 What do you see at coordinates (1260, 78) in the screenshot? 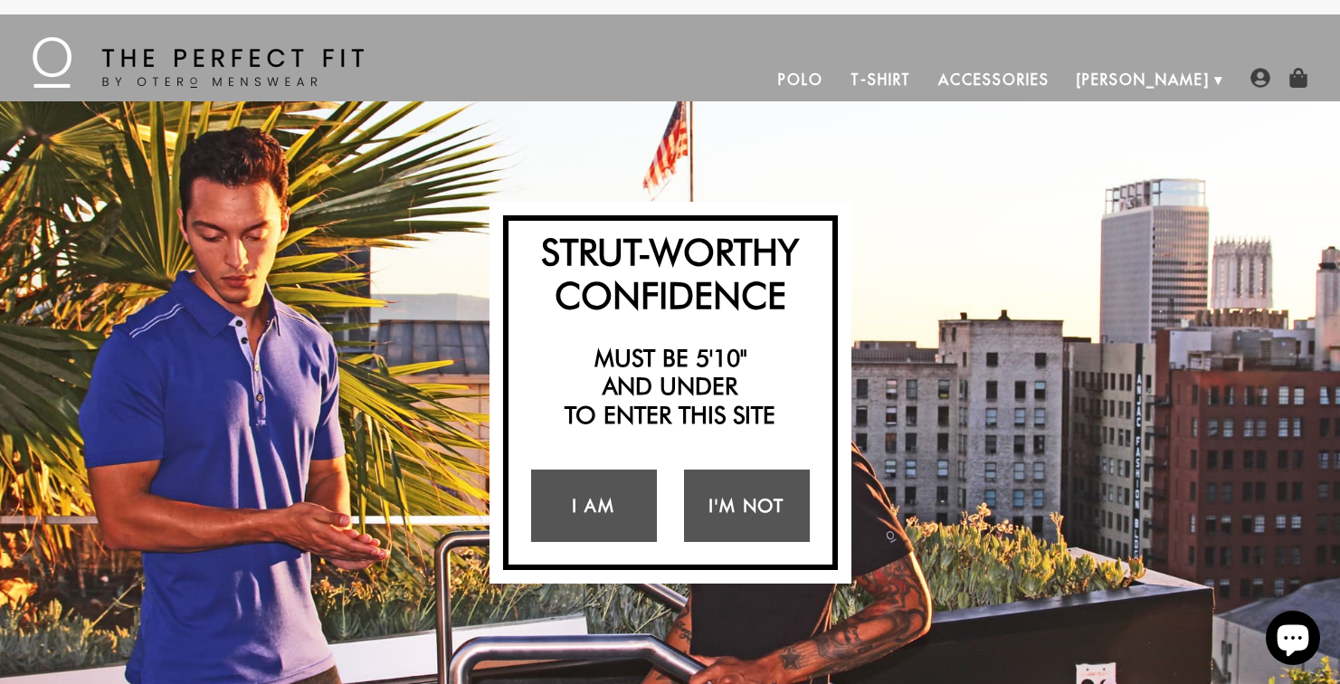
I see `img: user-account-icon.png` at bounding box center [1260, 78].